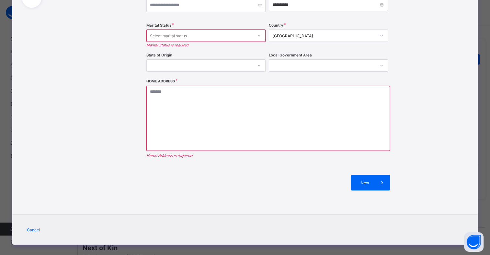 The width and height of the screenshot is (490, 255). I want to click on span: Local Government Area, so click(290, 55).